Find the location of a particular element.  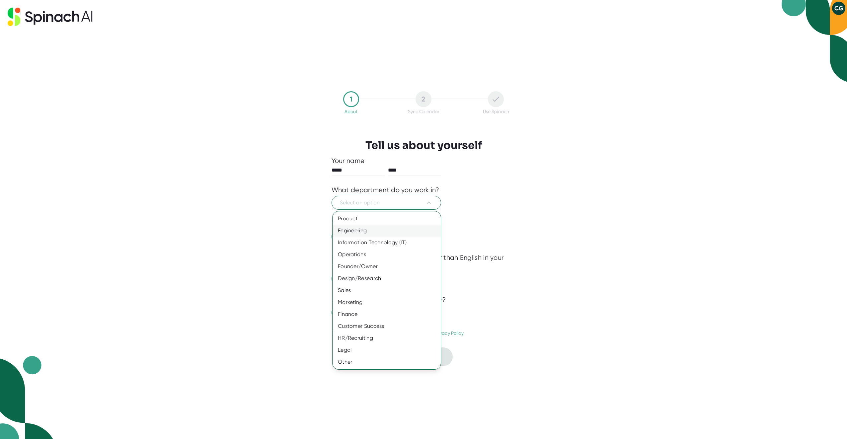

div: Information Technology (IT) is located at coordinates (387, 243).